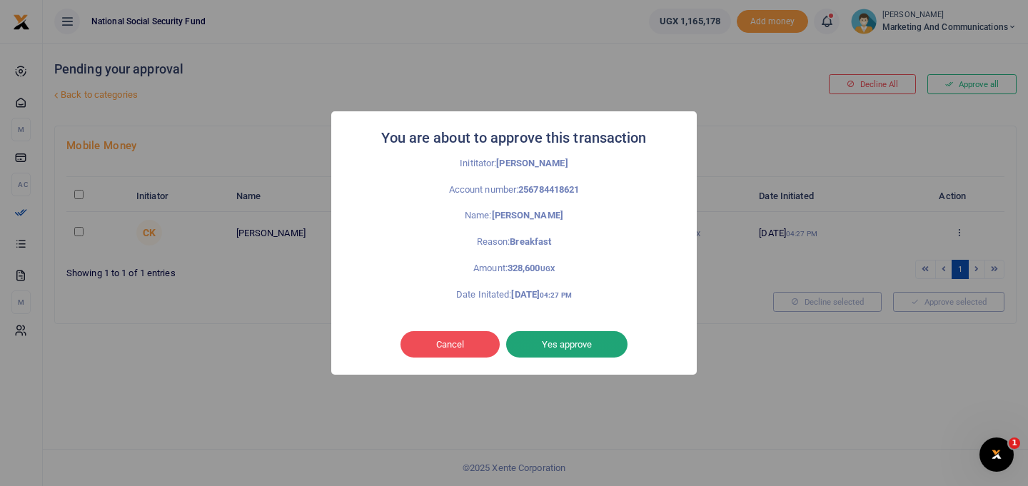 The height and width of the screenshot is (486, 1028). I want to click on strong: 328,600, so click(531, 268).